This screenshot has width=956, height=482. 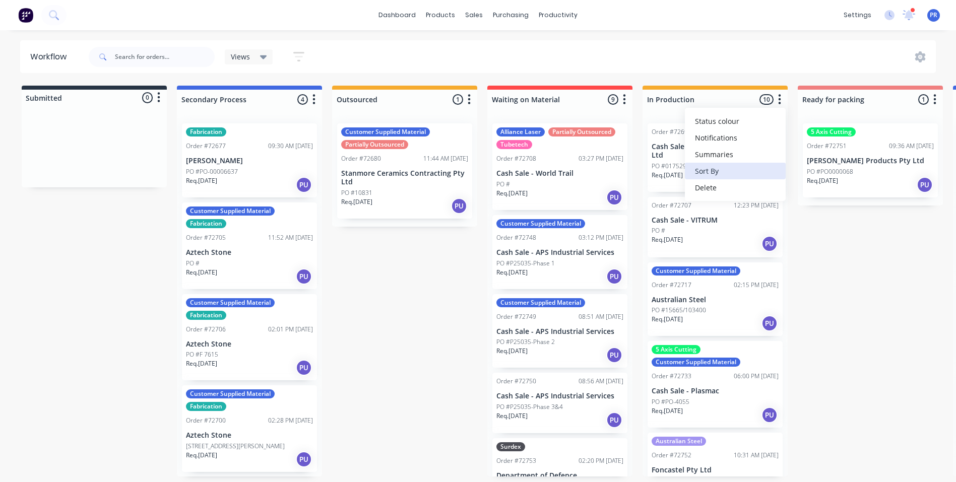 What do you see at coordinates (206, 146) in the screenshot?
I see `div: Order #72677` at bounding box center [206, 146].